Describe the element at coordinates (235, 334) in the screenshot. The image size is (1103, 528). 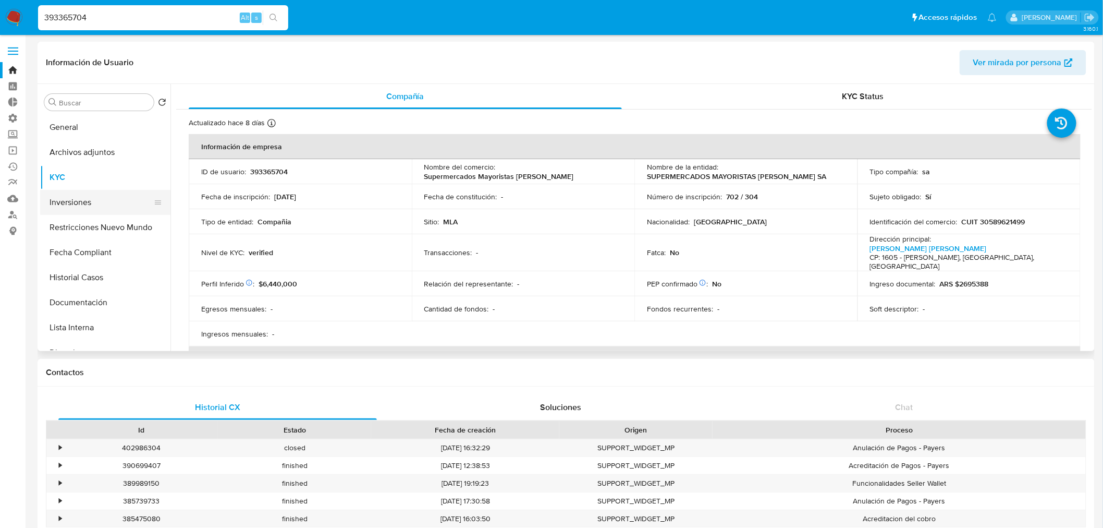
I see `p: Ingresos mensuales :` at that location.